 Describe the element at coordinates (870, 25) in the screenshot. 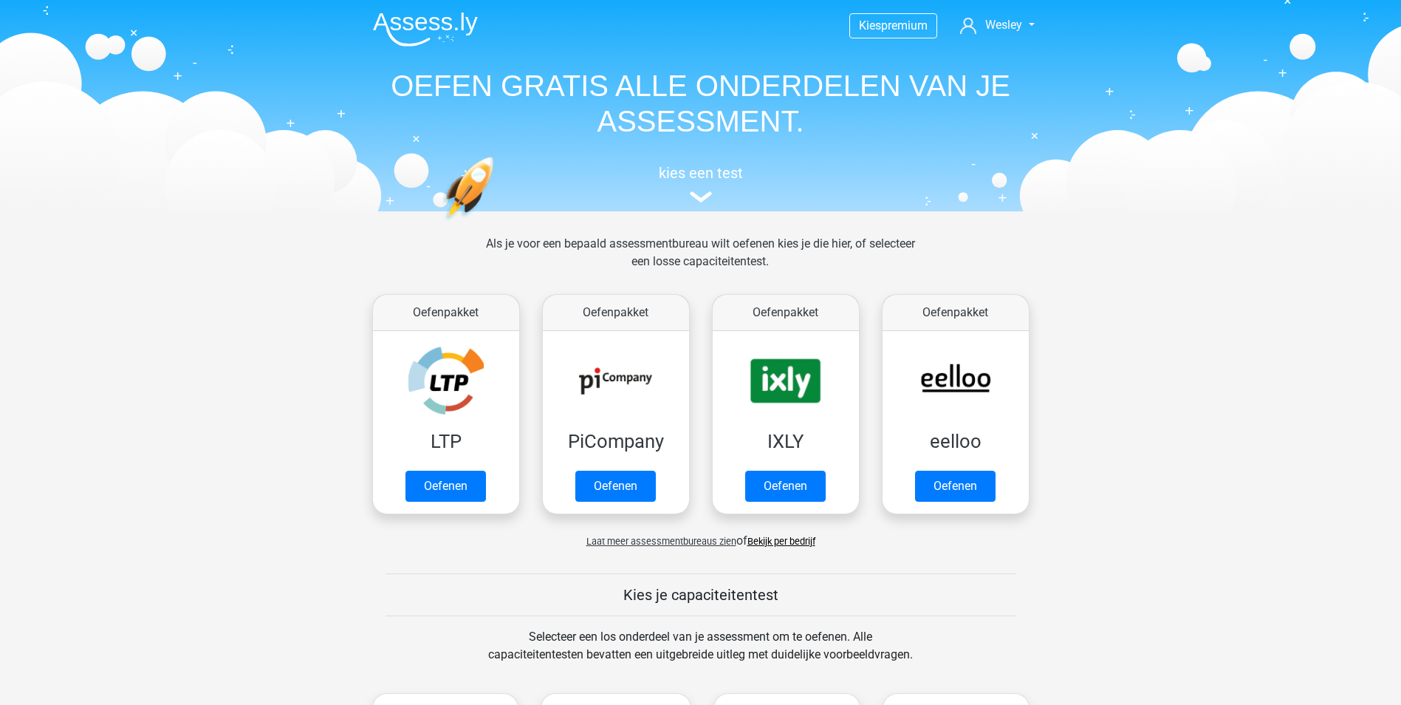

I see `span: Kies` at that location.